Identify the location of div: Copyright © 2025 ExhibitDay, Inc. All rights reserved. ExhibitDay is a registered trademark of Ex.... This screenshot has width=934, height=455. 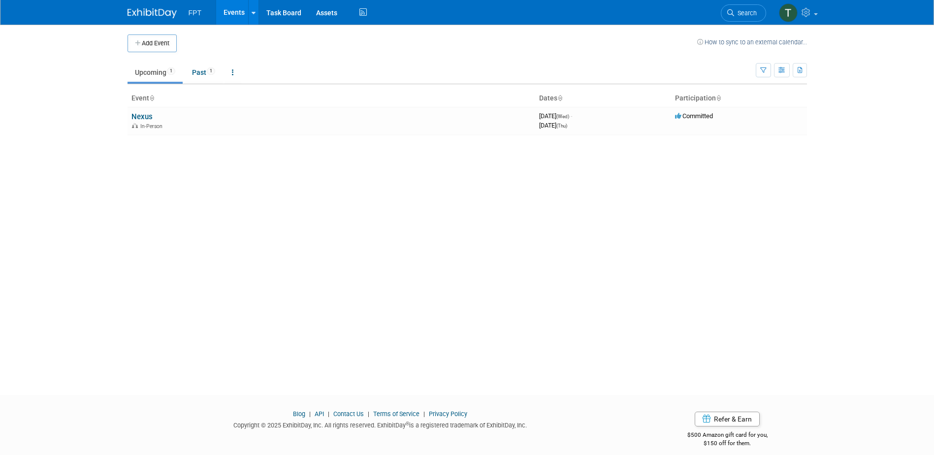
(380, 424).